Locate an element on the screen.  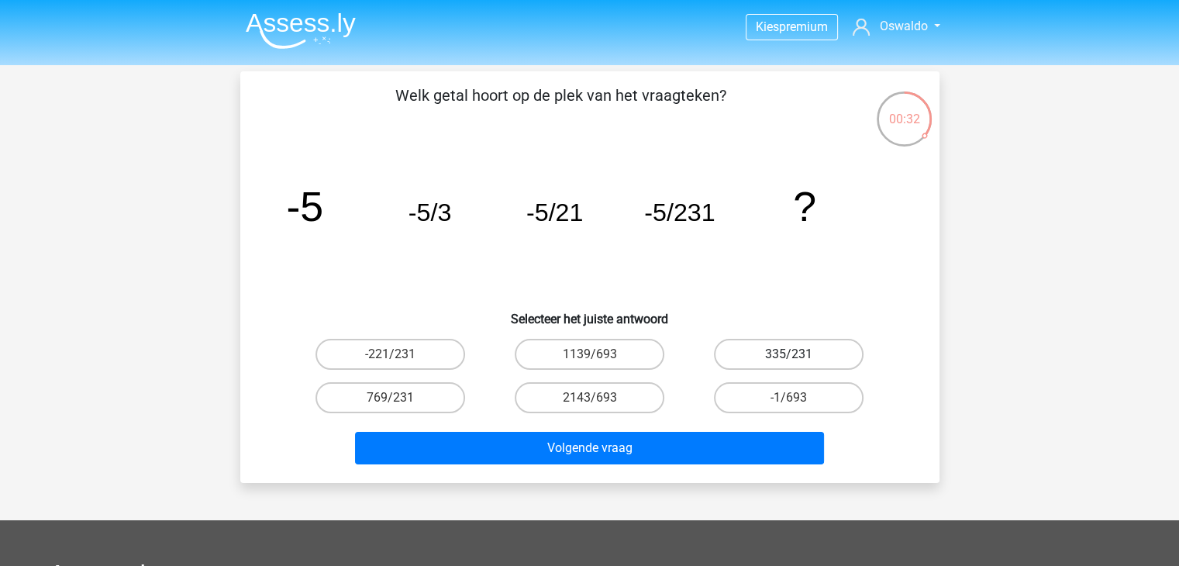
label: -1/693 is located at coordinates (788, 398).